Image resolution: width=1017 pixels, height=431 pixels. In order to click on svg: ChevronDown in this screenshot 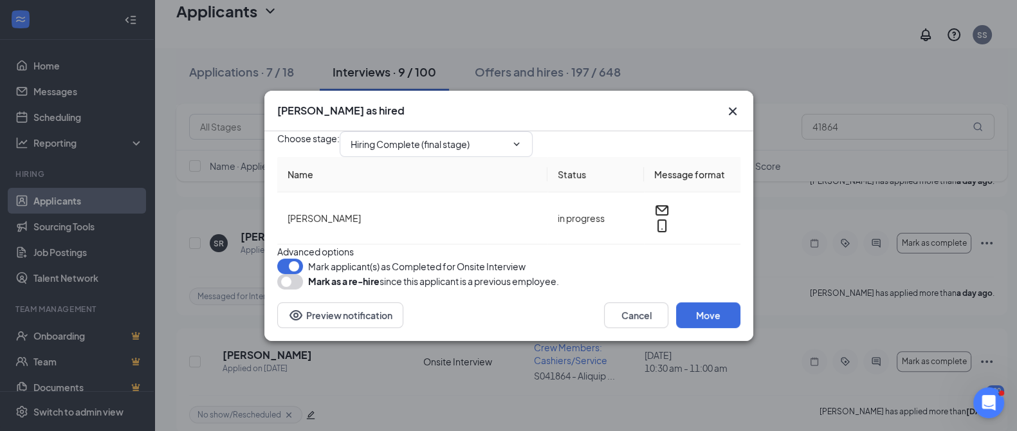, I will do `click(517, 144)`.